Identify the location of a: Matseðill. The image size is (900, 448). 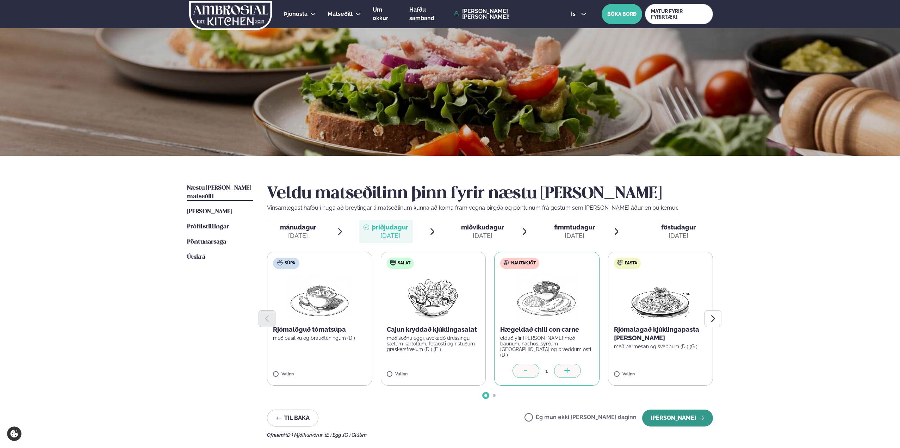
(340, 14).